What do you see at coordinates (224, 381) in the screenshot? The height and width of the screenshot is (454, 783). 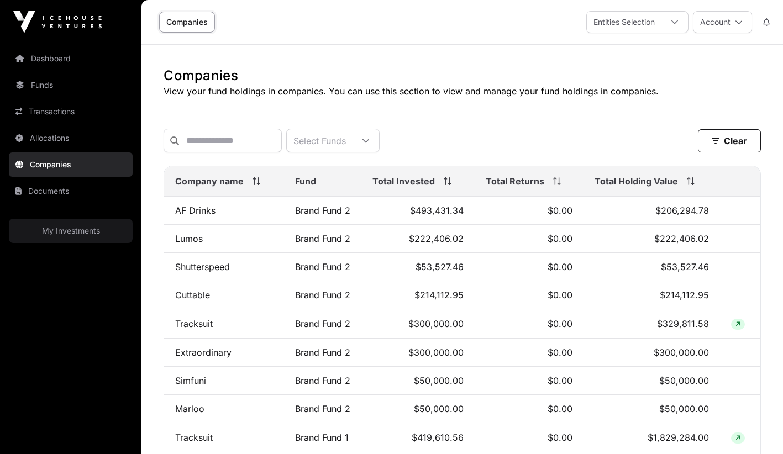 I see `td: Simfuni` at bounding box center [224, 381].